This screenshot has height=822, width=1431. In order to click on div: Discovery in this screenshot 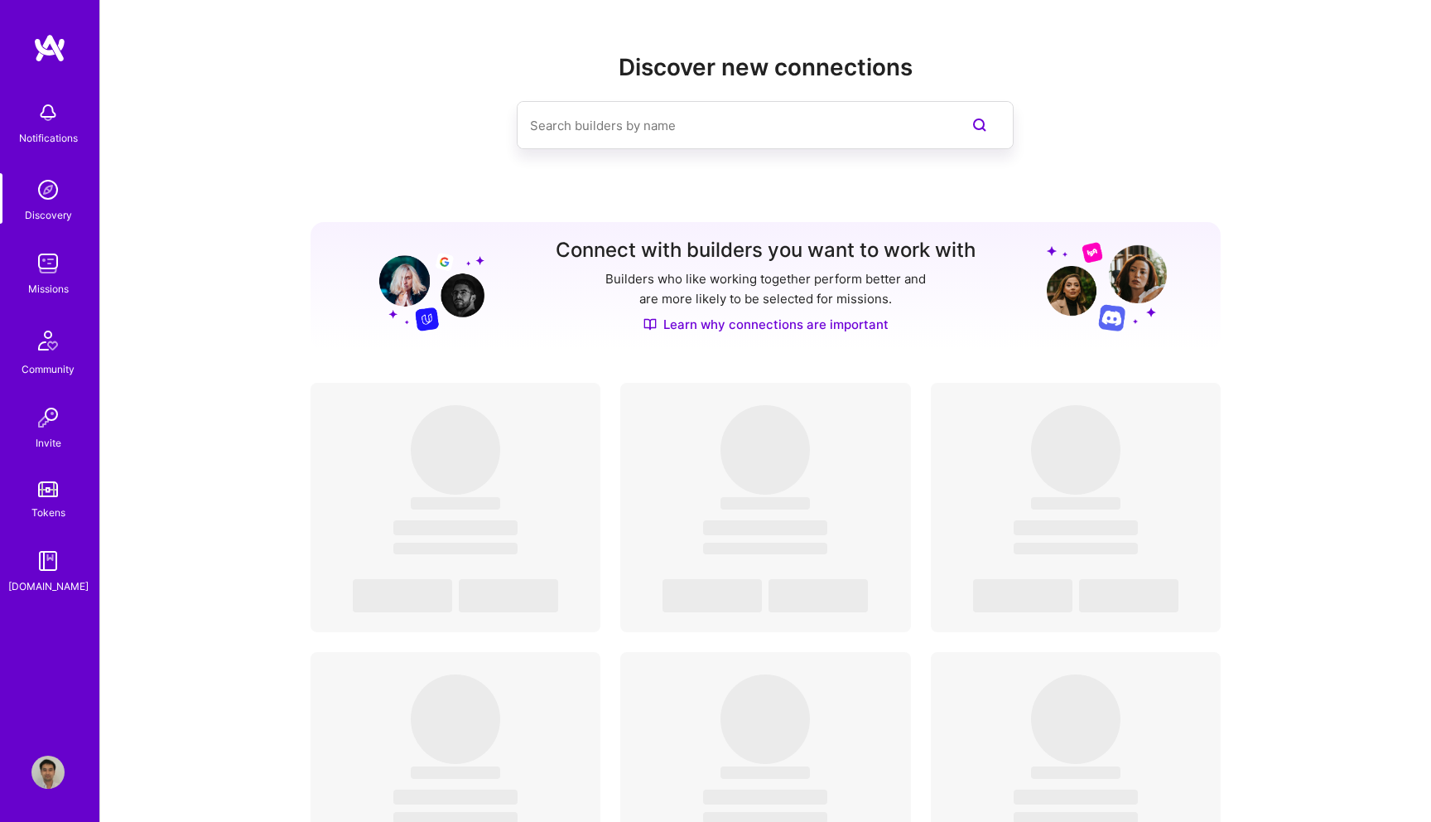, I will do `click(48, 215)`.